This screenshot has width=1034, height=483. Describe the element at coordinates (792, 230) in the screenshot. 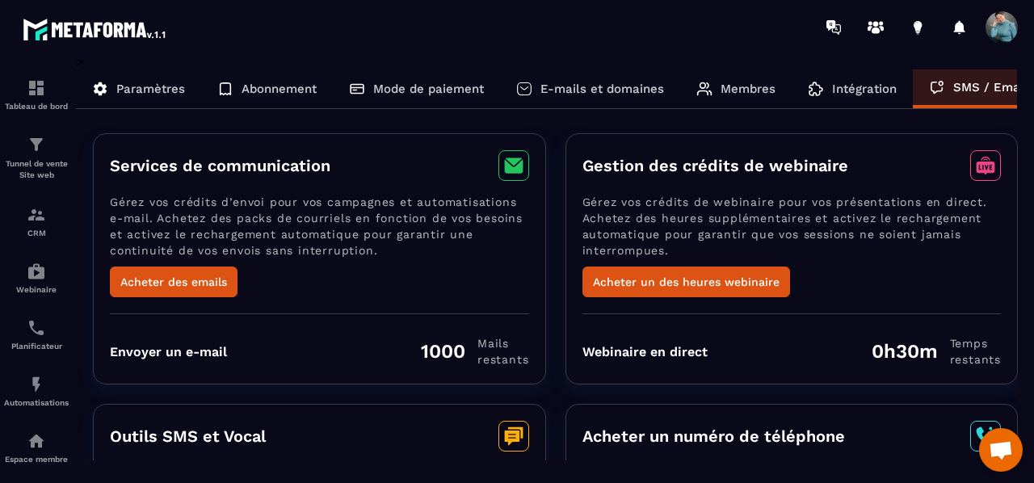

I see `p: Gérez vos crédits de webinaire pour vos présentations en direct. Achetez des heures supplémentair...` at that location.